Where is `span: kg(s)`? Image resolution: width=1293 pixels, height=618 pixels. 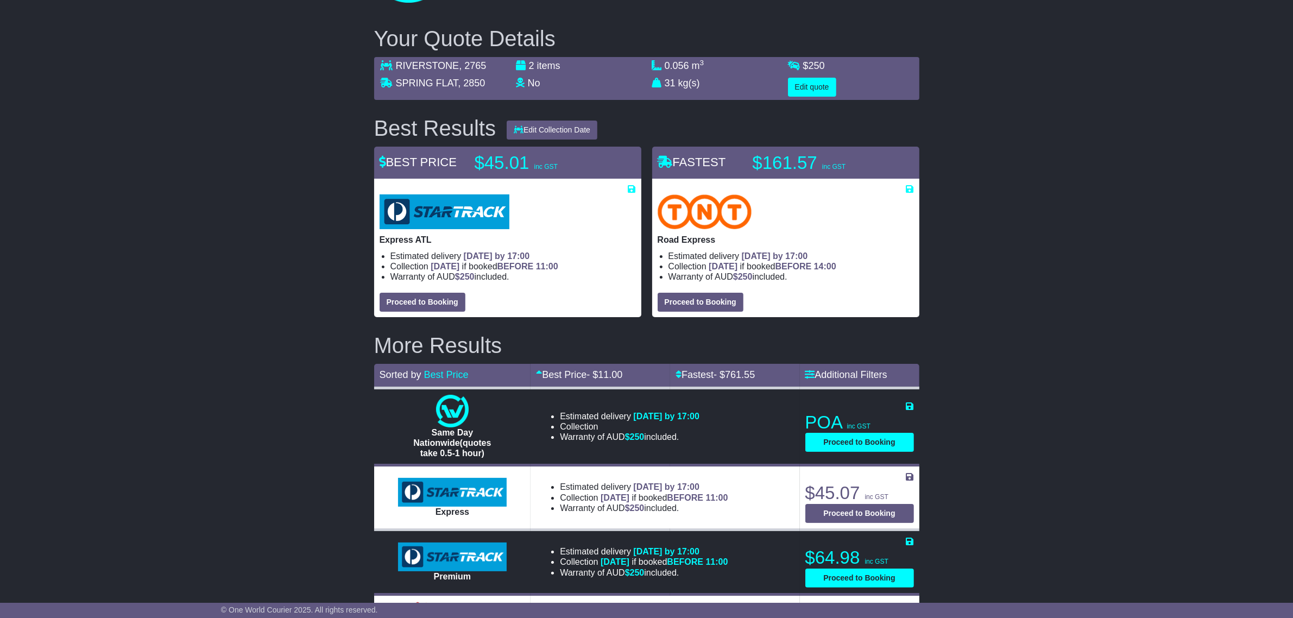 span: kg(s) is located at coordinates (689, 83).